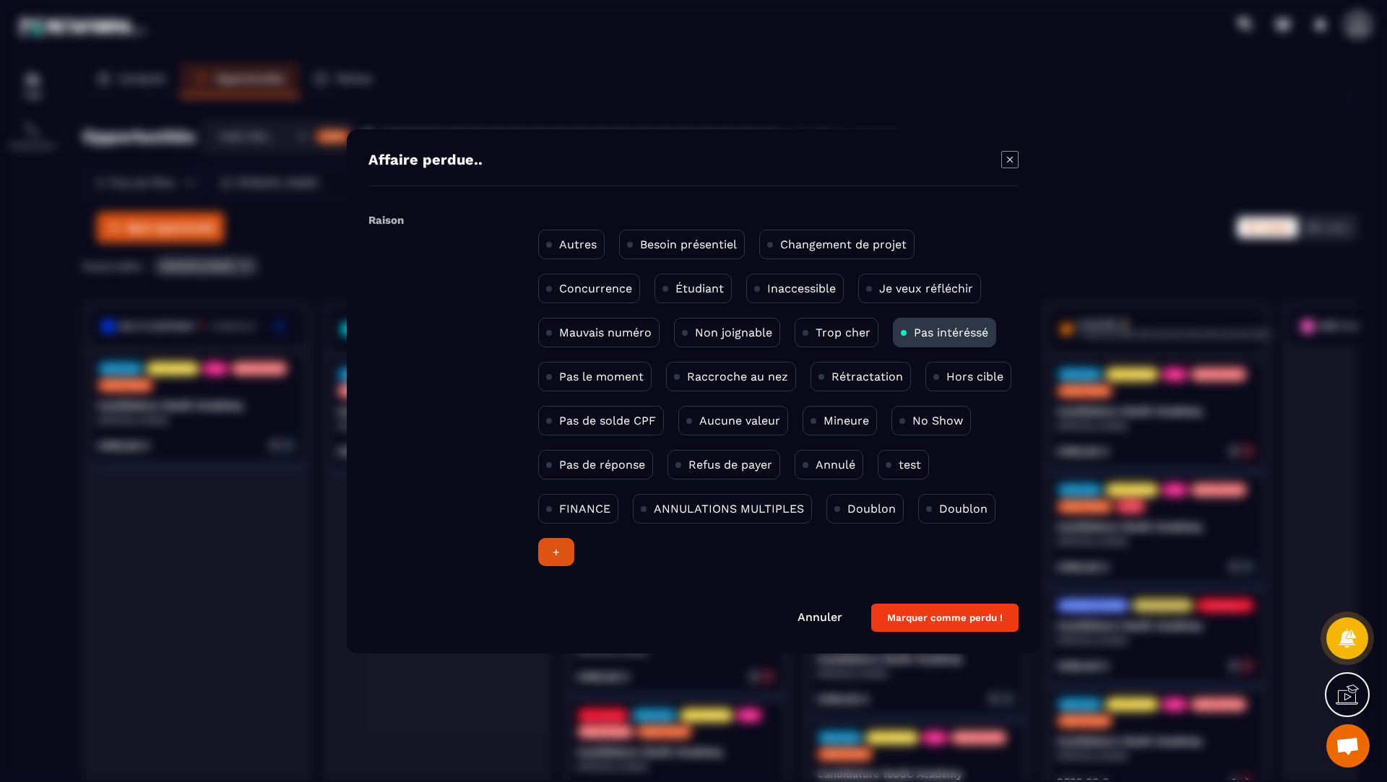 Image resolution: width=1387 pixels, height=782 pixels. Describe the element at coordinates (867, 376) in the screenshot. I see `p: Rétractation` at that location.